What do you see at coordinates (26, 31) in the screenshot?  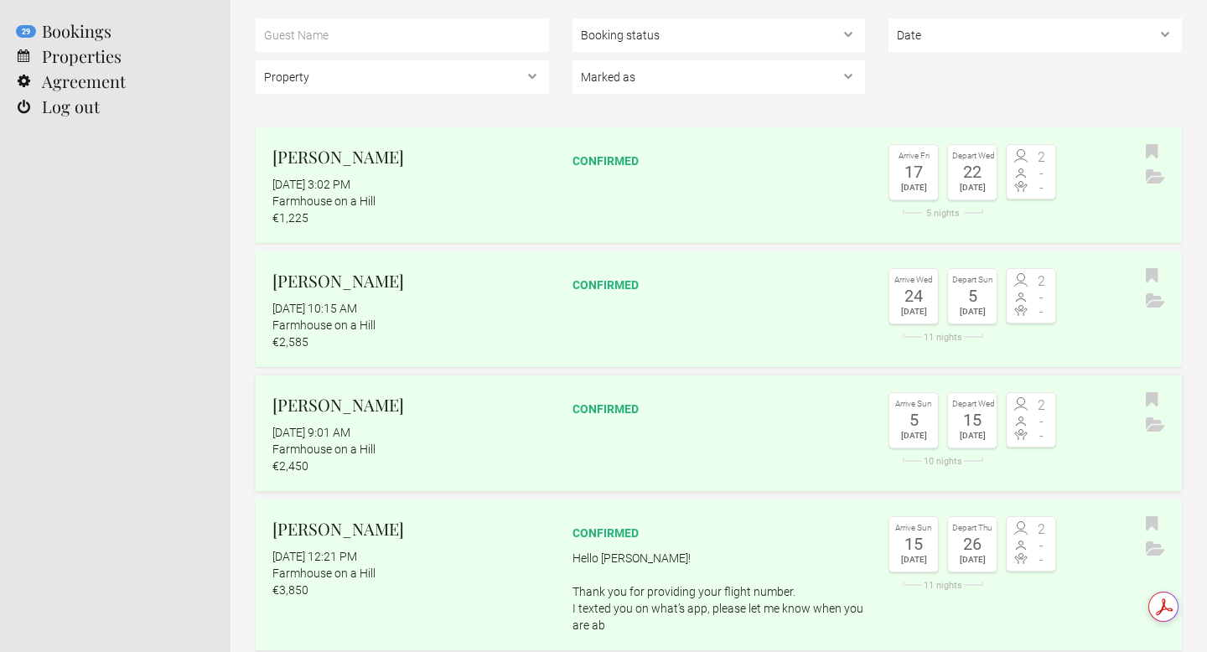 I see `flynt-notification-badge: 29` at bounding box center [26, 31].